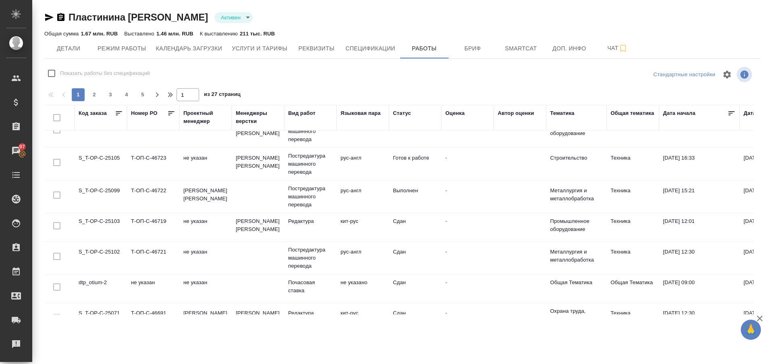 The width and height of the screenshot is (769, 364). Describe the element at coordinates (455, 113) in the screenshot. I see `div: Оценка` at that location.